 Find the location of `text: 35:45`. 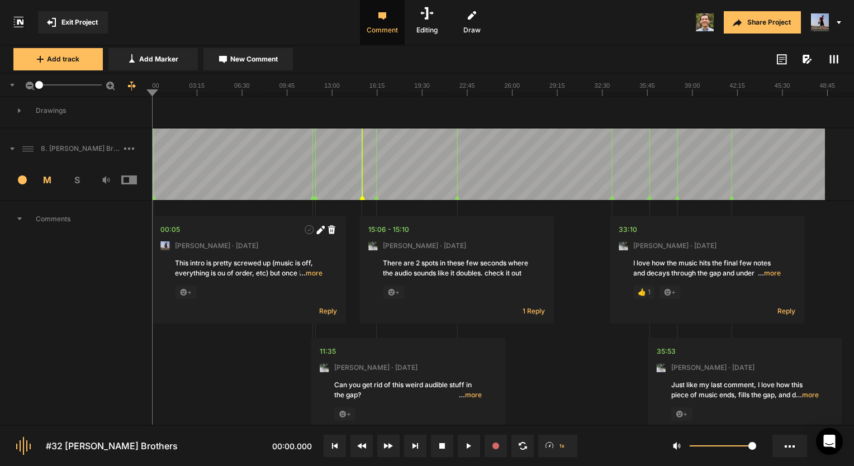

text: 35:45 is located at coordinates (647, 86).